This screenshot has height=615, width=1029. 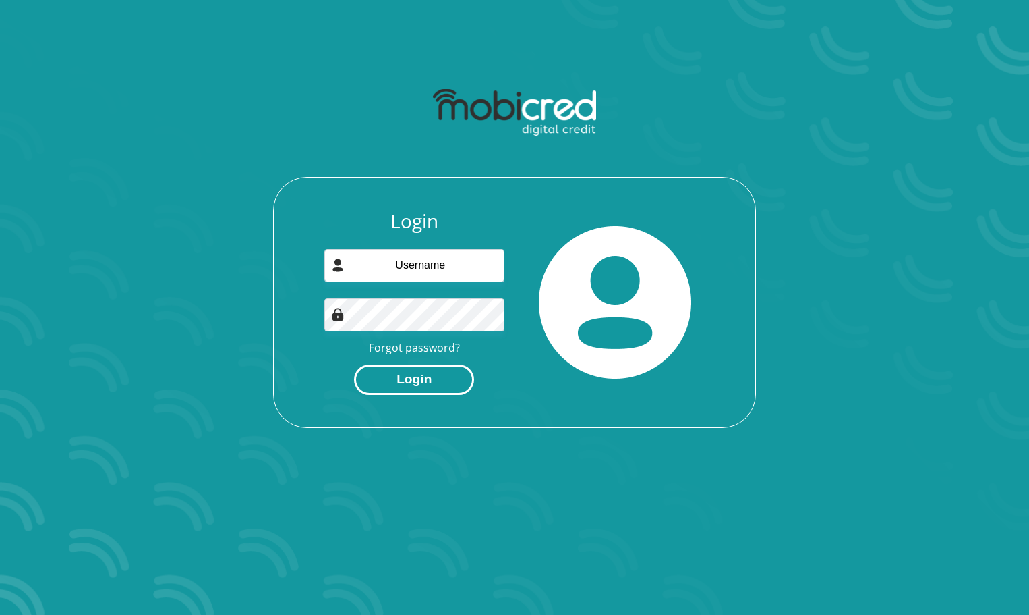 I want to click on button: Login, so click(x=414, y=379).